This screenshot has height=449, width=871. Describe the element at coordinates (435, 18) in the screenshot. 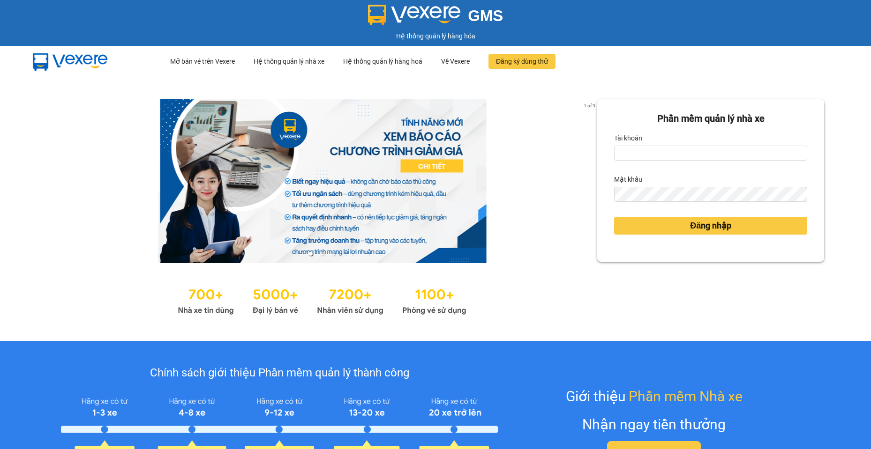

I see `a: GMS` at that location.